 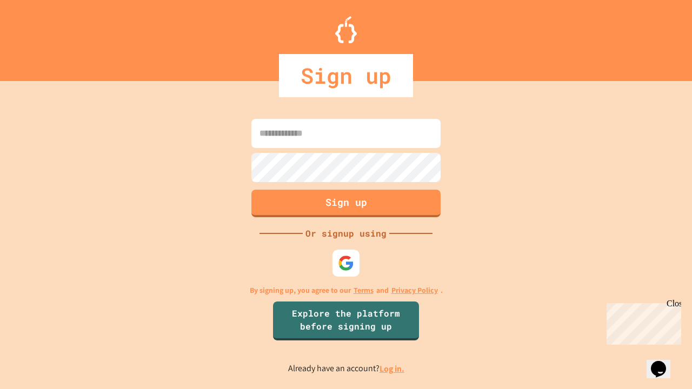 I want to click on div: Or signup using, so click(x=346, y=233).